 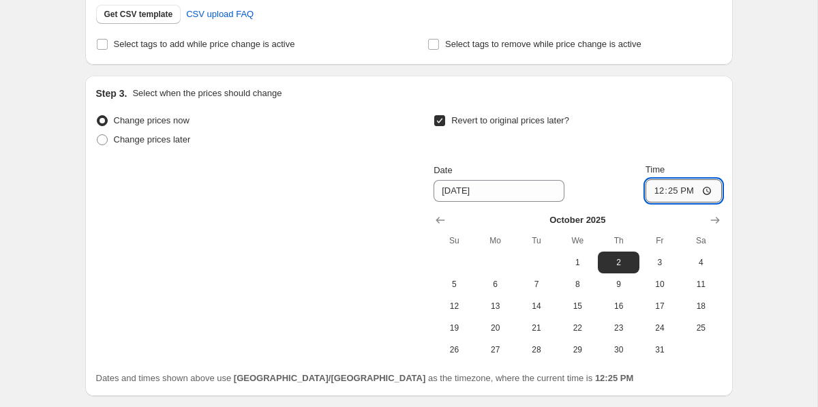 I want to click on span: 10, so click(x=660, y=284).